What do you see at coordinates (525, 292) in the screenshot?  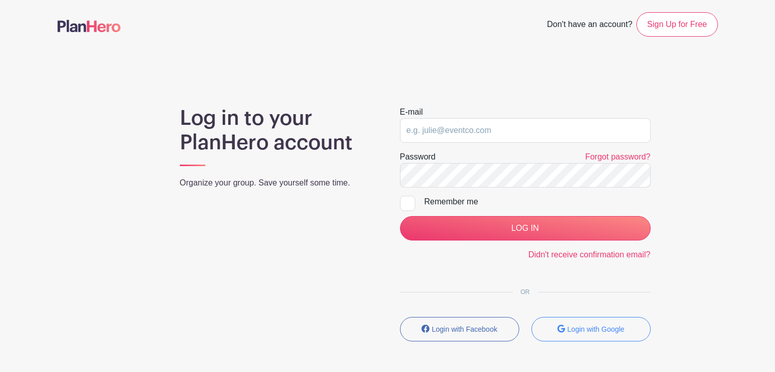 I see `span: OR` at bounding box center [525, 292].